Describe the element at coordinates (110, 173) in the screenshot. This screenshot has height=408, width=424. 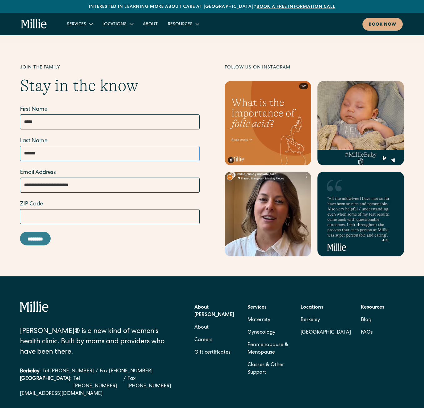
I see `label: Email Address` at that location.